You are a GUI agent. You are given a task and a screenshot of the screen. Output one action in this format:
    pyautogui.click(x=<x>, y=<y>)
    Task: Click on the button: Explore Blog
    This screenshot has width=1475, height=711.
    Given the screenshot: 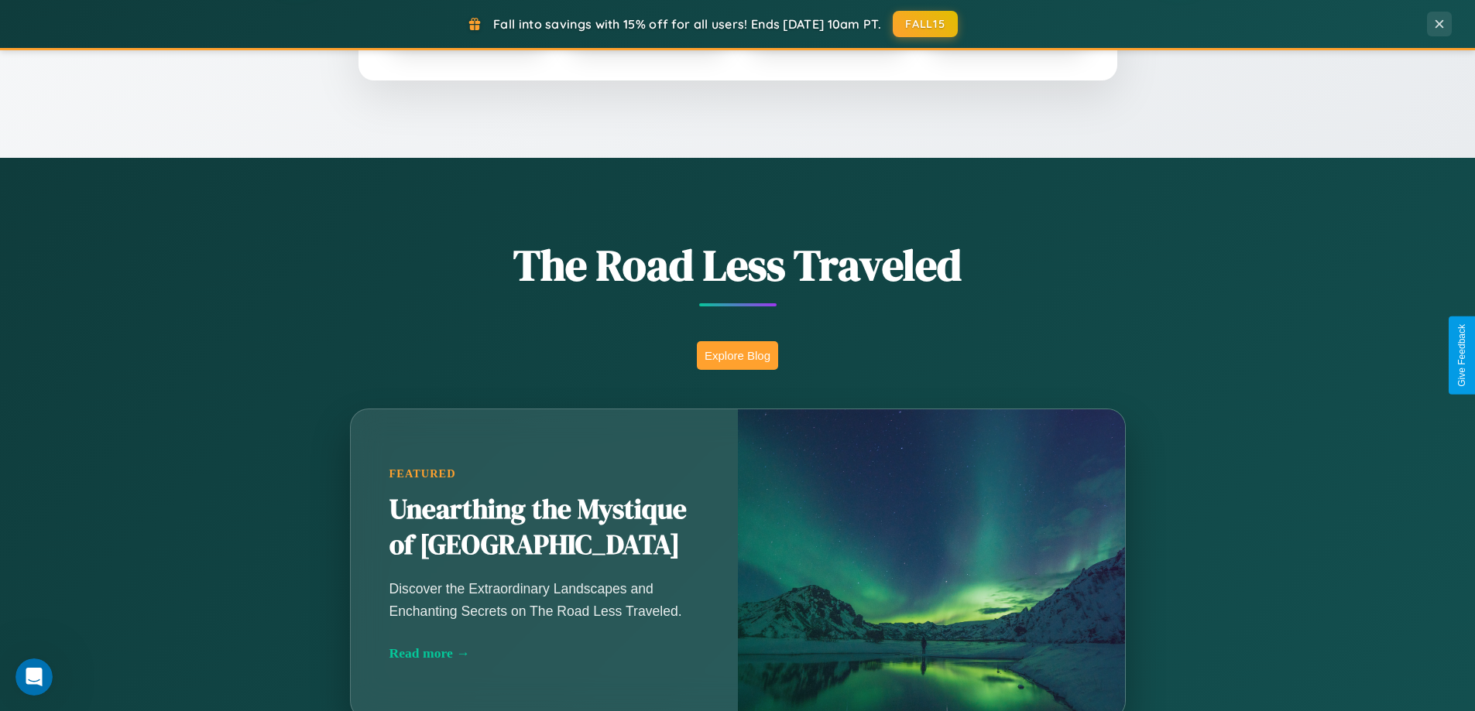 What is the action you would take?
    pyautogui.click(x=737, y=355)
    